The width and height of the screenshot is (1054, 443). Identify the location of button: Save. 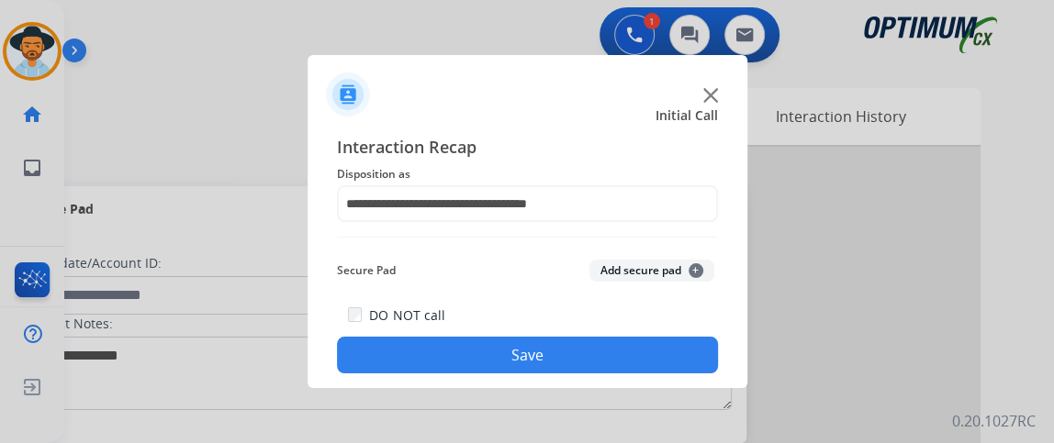
(527, 355).